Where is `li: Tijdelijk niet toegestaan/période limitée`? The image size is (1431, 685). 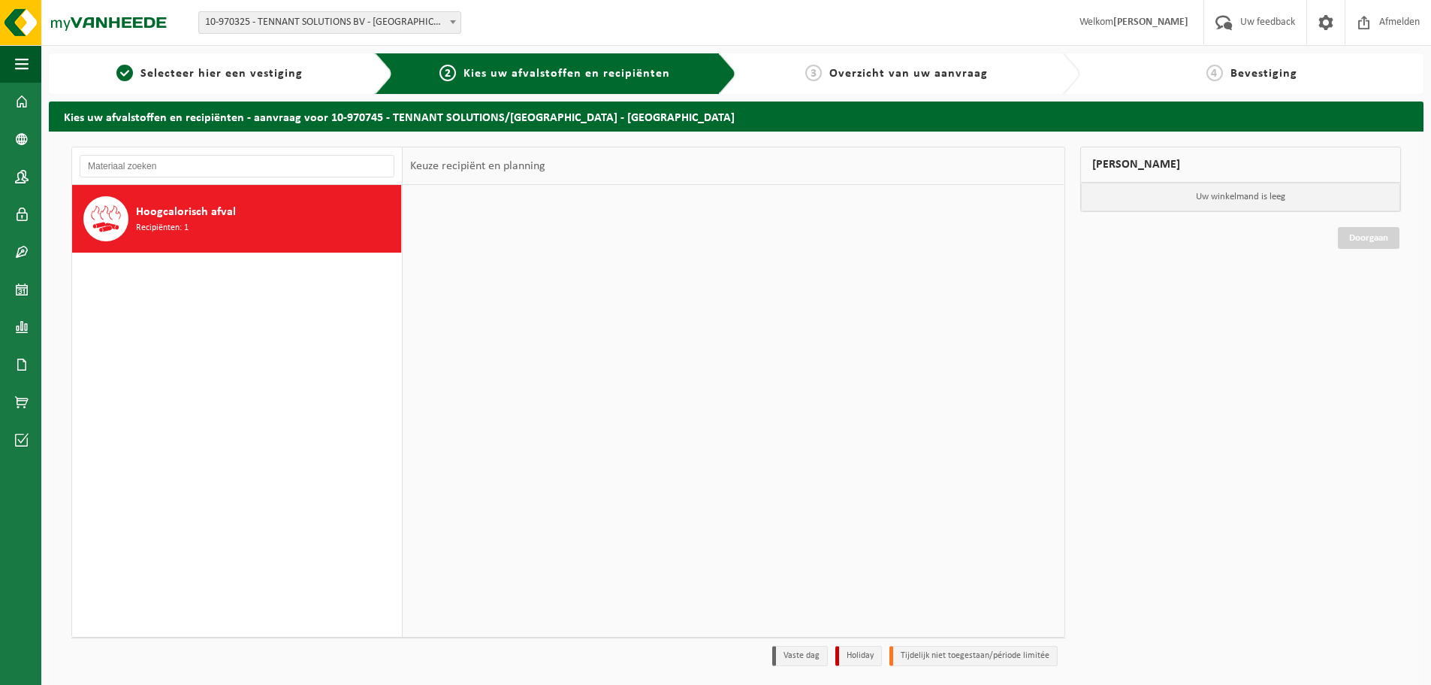 li: Tijdelijk niet toegestaan/période limitée is located at coordinates (974, 655).